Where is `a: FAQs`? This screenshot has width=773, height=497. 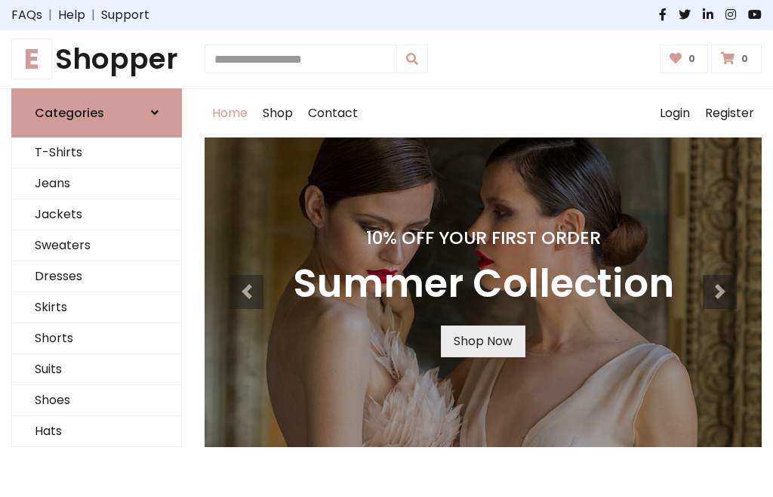 a: FAQs is located at coordinates (26, 15).